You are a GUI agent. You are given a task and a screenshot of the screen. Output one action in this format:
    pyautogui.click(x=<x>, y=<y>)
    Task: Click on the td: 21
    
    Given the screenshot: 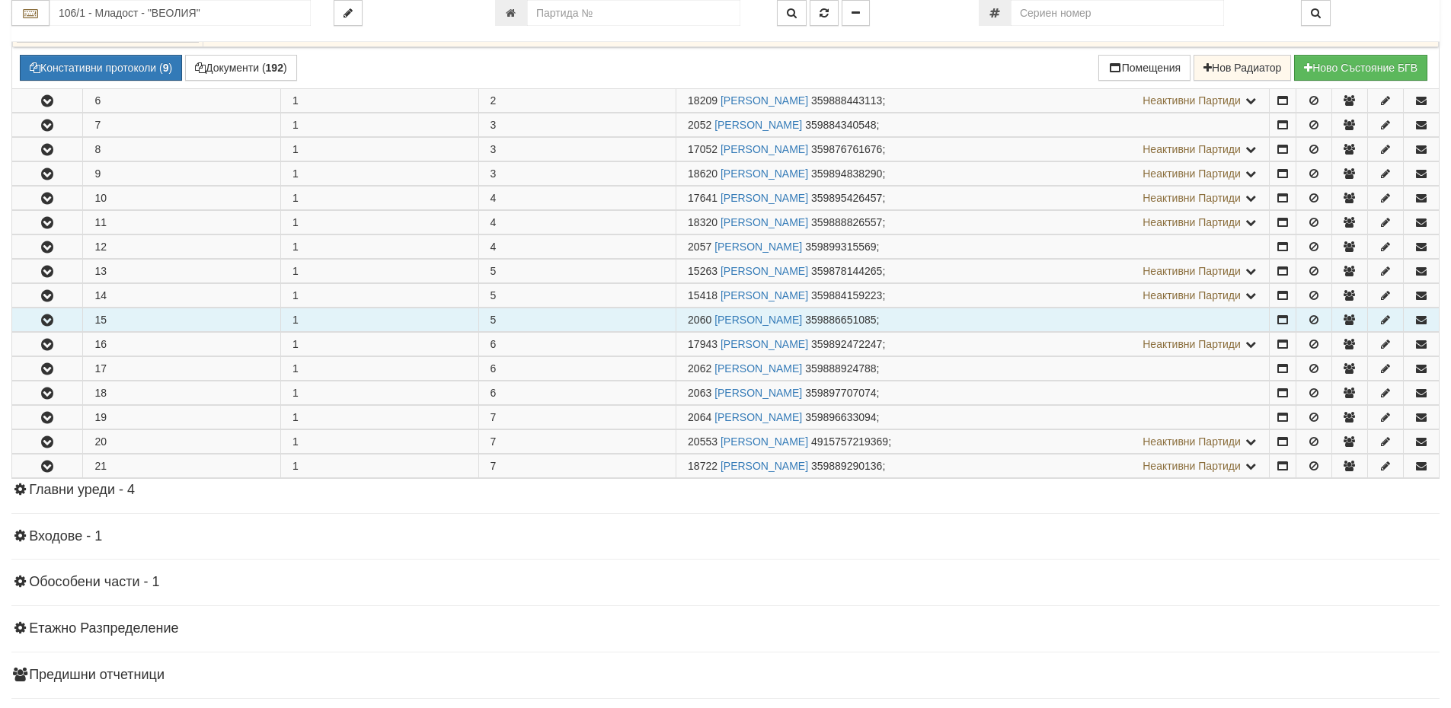 What is the action you would take?
    pyautogui.click(x=182, y=465)
    